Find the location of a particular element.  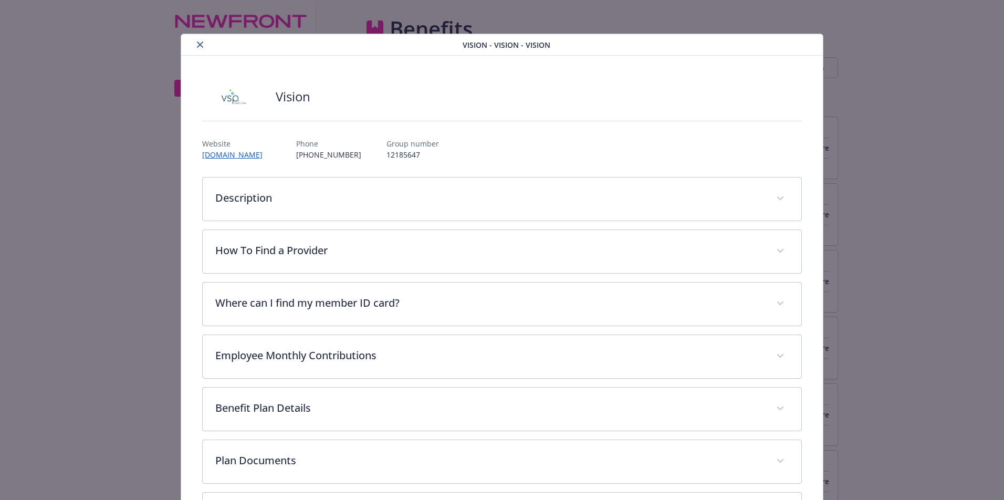

div: Where can I find my member ID card? is located at coordinates (502, 304).